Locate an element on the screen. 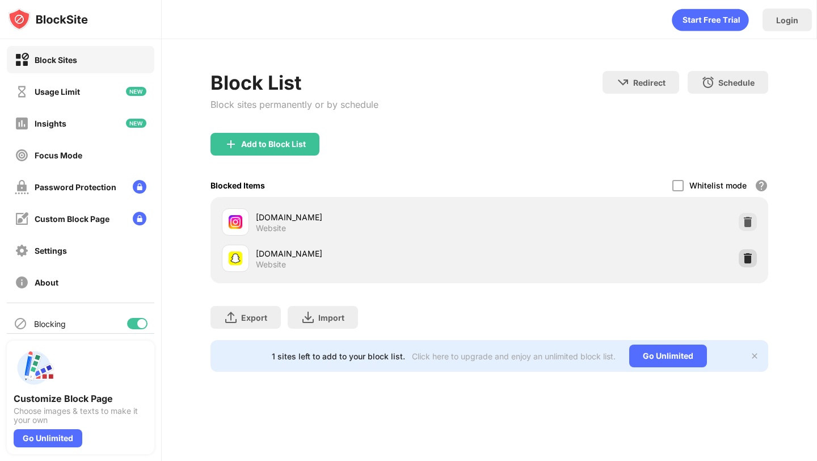 The width and height of the screenshot is (817, 461). img: about-off.svg is located at coordinates (22, 282).